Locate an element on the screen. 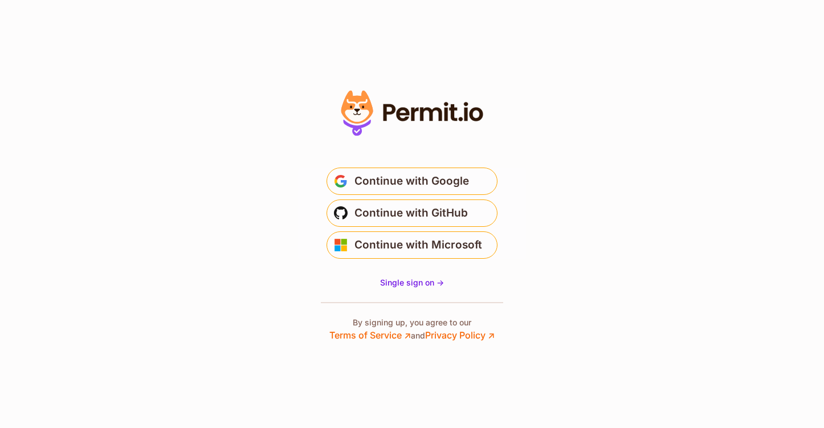  a: Terms of Service ↗ is located at coordinates (370, 335).